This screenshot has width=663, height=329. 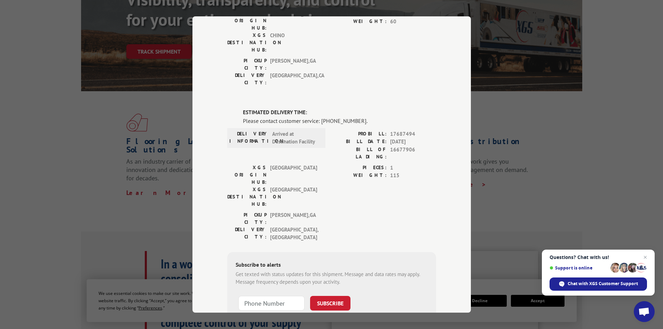 What do you see at coordinates (332, 265) in the screenshot?
I see `div: Subscribe to alerts` at bounding box center [332, 265].